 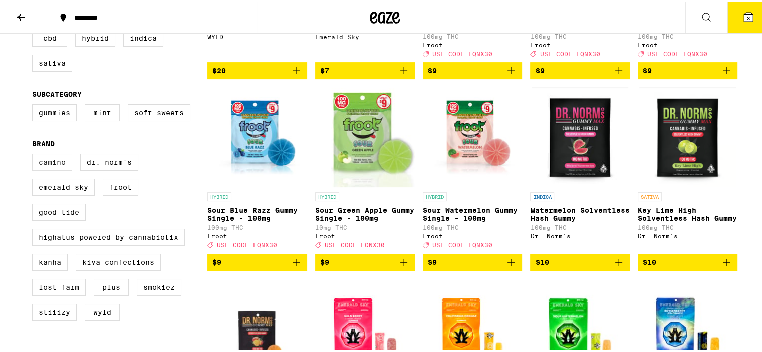 What do you see at coordinates (143, 37) in the screenshot?
I see `label: Indica` at bounding box center [143, 37].